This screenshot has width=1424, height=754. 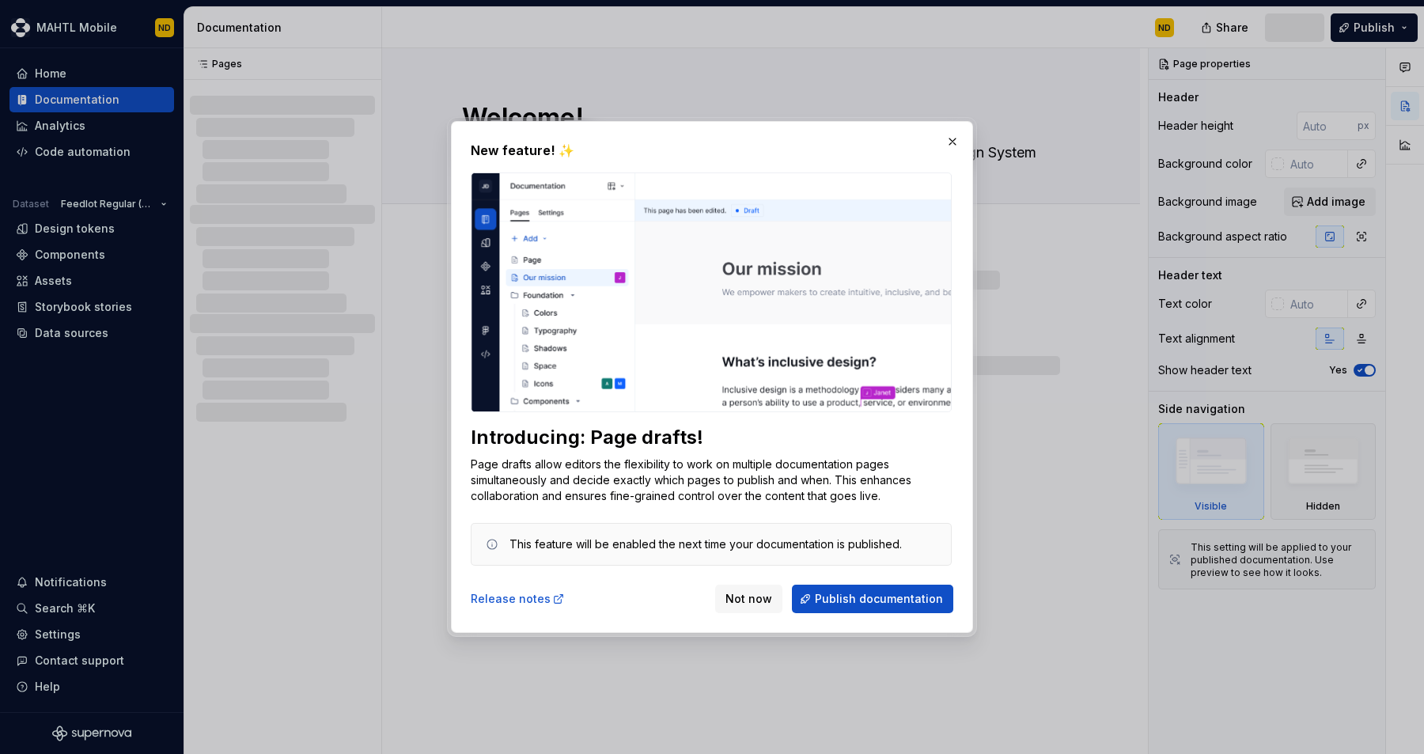 I want to click on span: Not now, so click(x=748, y=599).